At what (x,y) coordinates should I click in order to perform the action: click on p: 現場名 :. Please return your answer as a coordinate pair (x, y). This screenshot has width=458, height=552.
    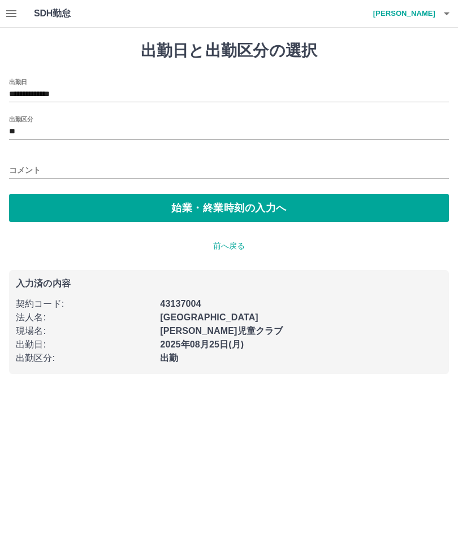
    Looking at the image, I should click on (84, 331).